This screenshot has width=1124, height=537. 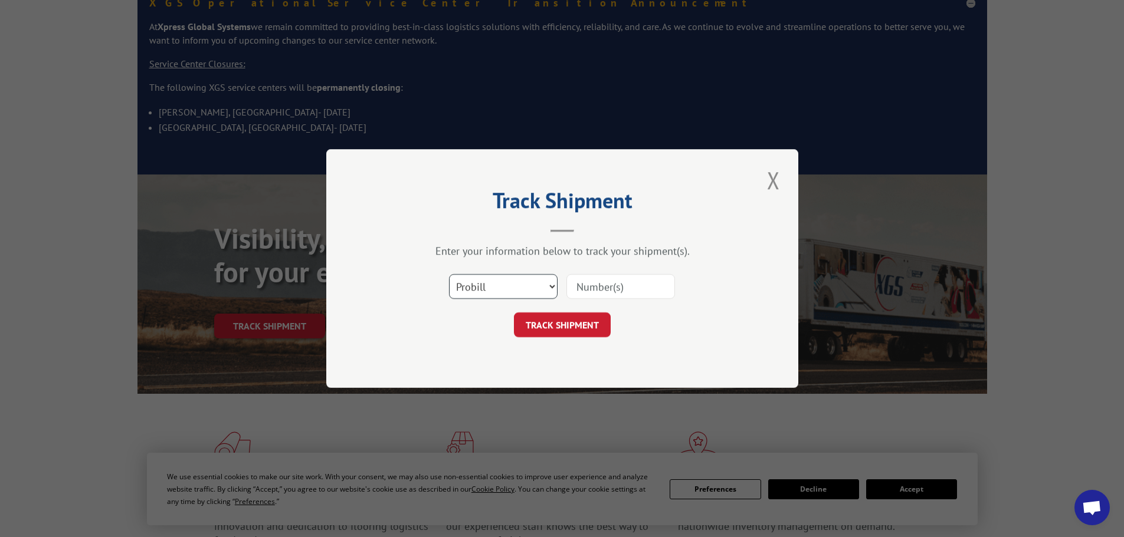 I want to click on input: Number(s), so click(x=620, y=287).